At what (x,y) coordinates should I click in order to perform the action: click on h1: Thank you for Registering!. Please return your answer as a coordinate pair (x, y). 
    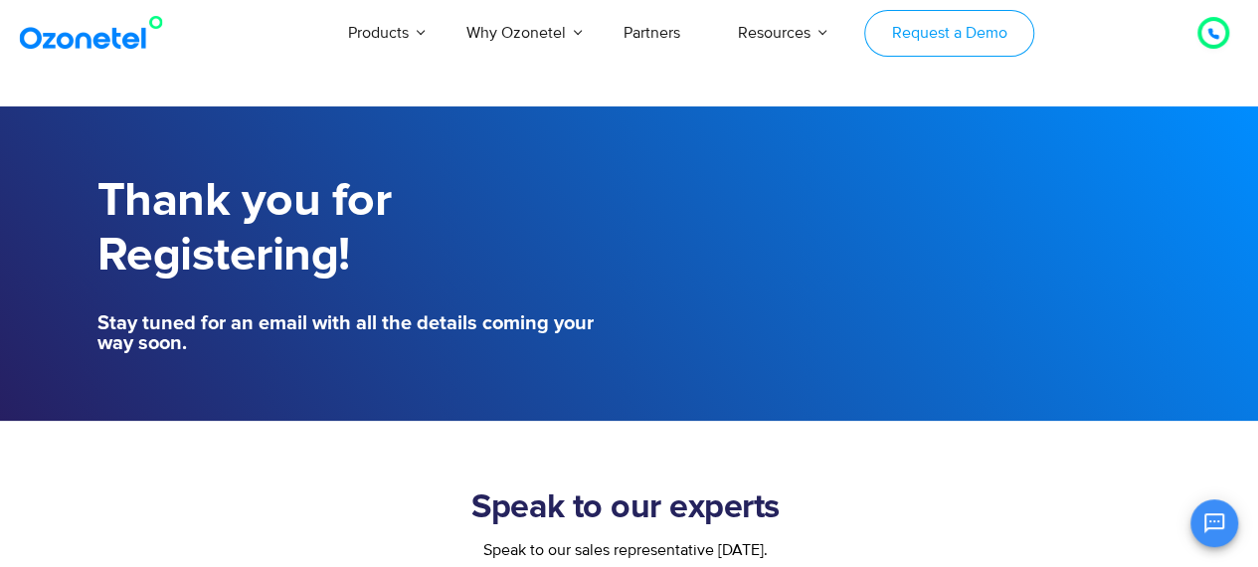
    Looking at the image, I should click on (358, 229).